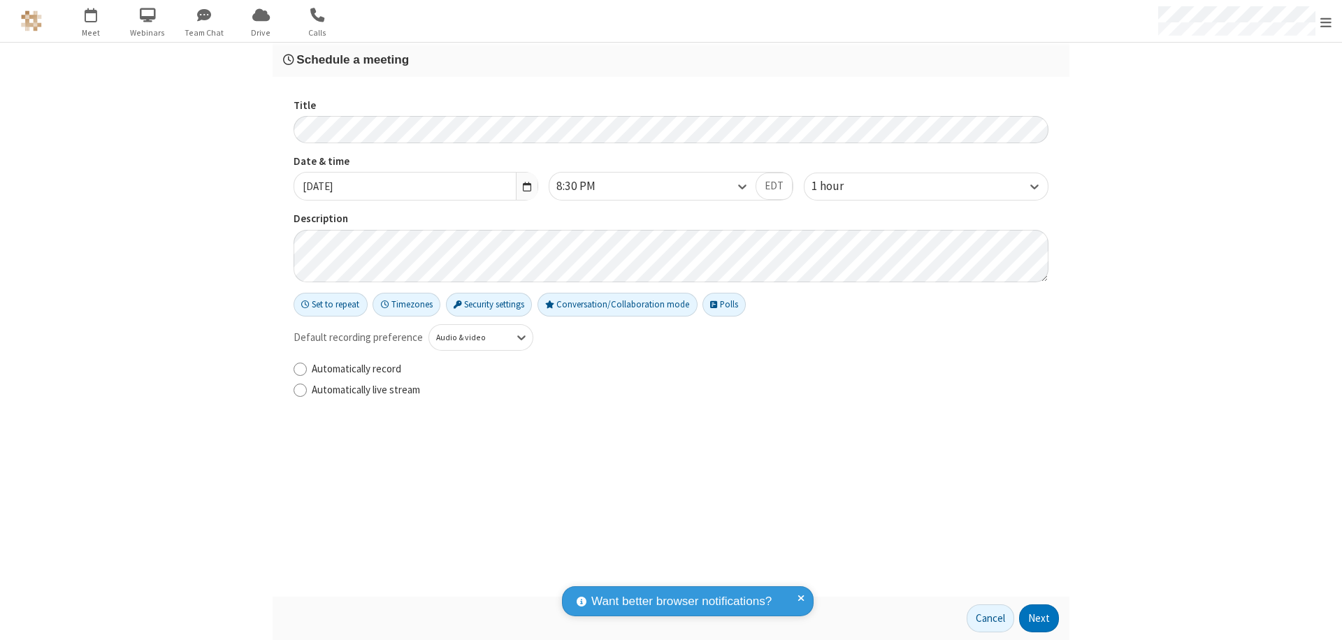  What do you see at coordinates (671, 106) in the screenshot?
I see `label: Title` at bounding box center [671, 106].